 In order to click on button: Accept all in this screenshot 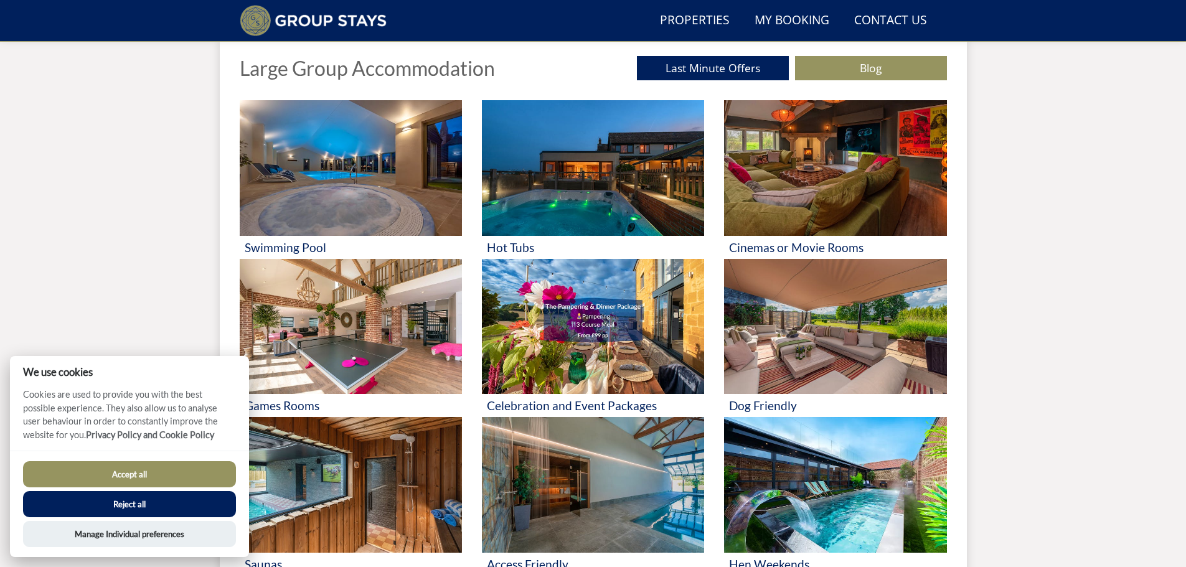, I will do `click(129, 474)`.